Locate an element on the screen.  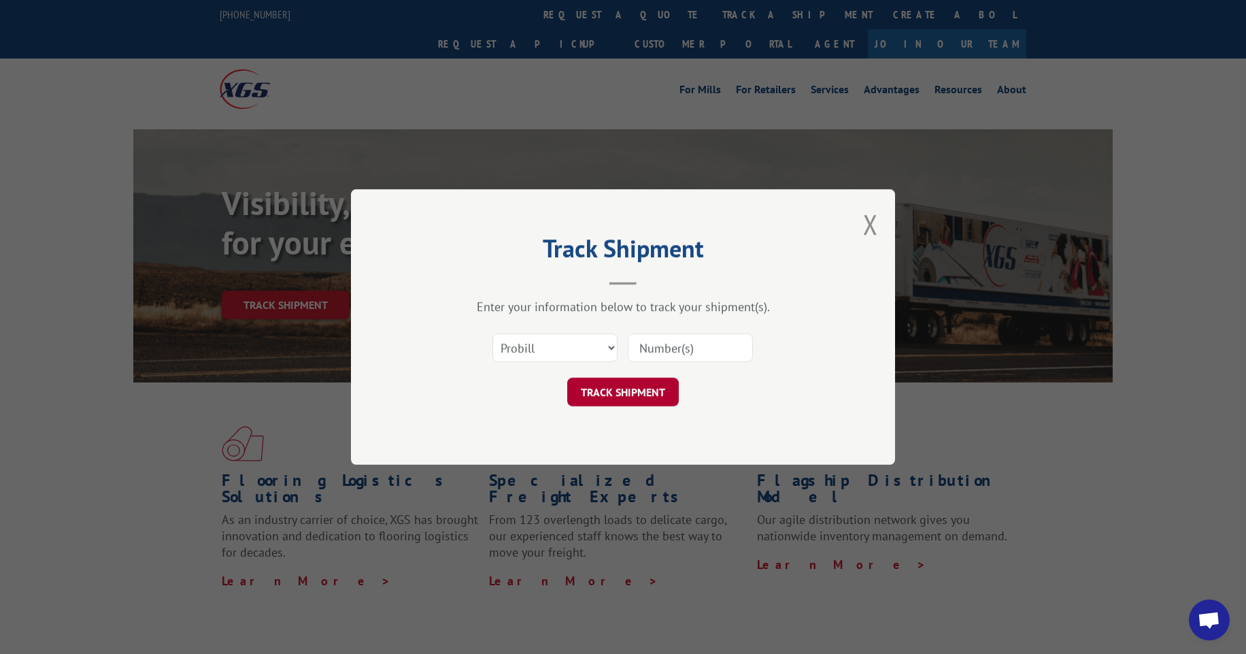
button: TRACK SHIPMENT is located at coordinates (623, 392).